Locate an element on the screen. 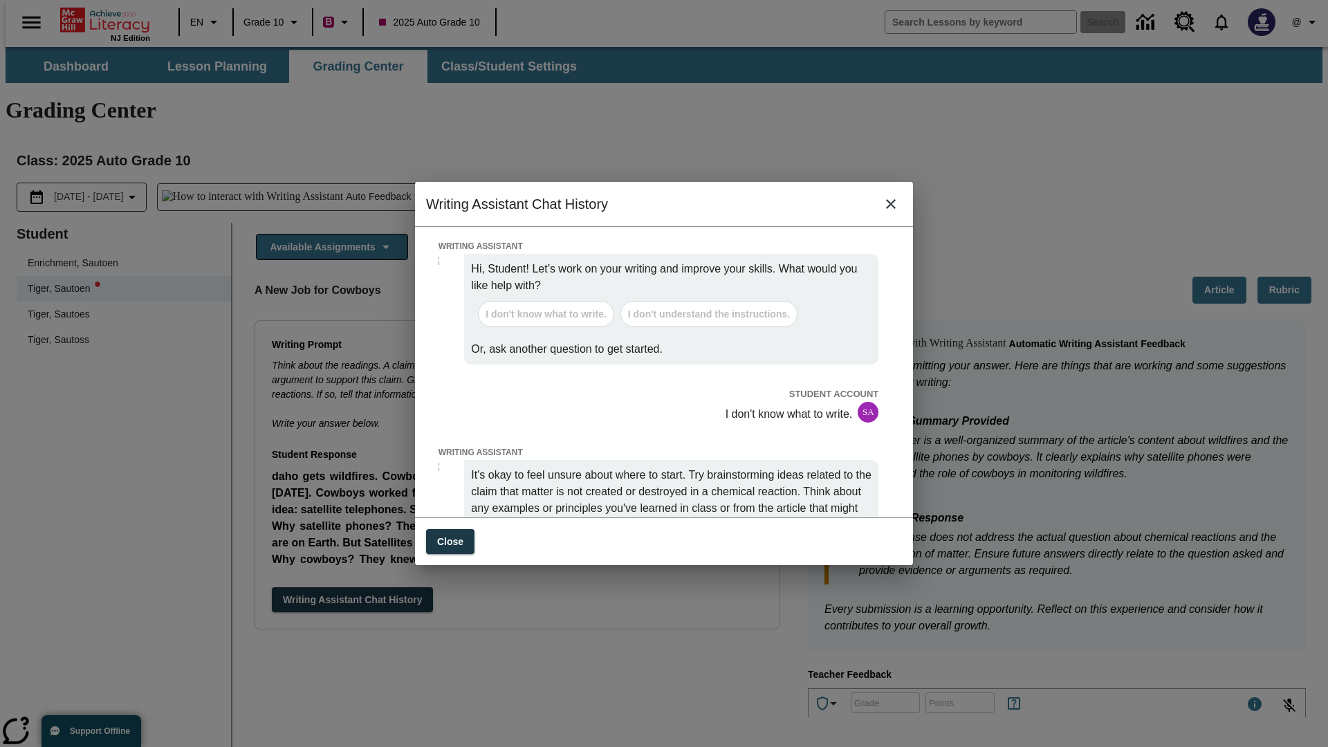 The height and width of the screenshot is (747, 1328). p: Hi, Student! Let’s work on your writing and improve your skills. What would you like help with? is located at coordinates (671, 277).